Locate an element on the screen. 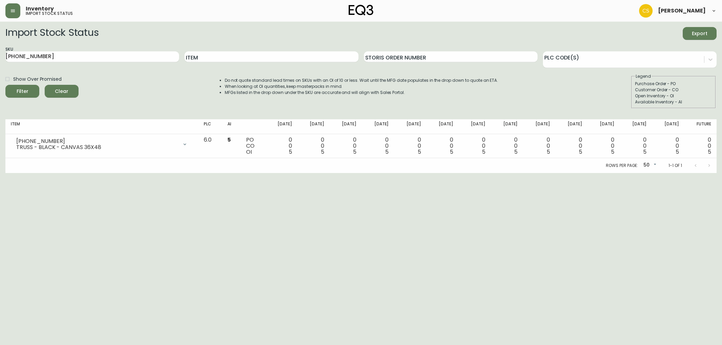 The image size is (722, 345). div: Available Inventory - AI is located at coordinates (673, 102).